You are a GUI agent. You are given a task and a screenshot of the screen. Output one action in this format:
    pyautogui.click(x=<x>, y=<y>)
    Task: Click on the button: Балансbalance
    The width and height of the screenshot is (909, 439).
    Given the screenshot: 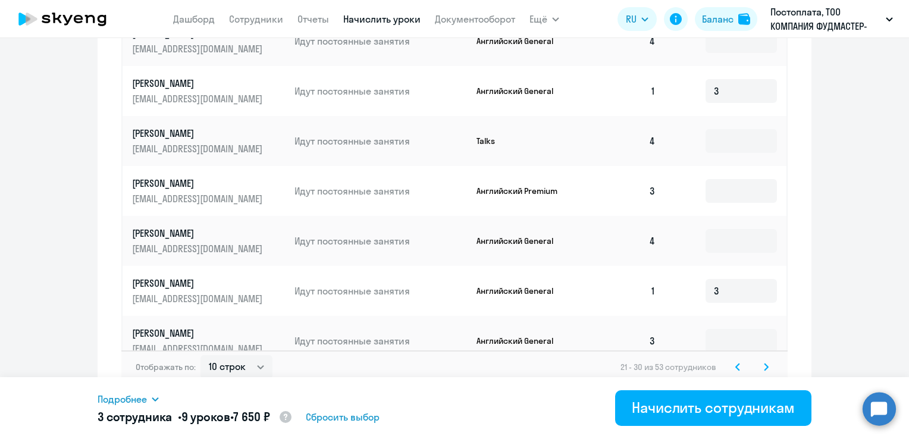 What is the action you would take?
    pyautogui.click(x=726, y=19)
    